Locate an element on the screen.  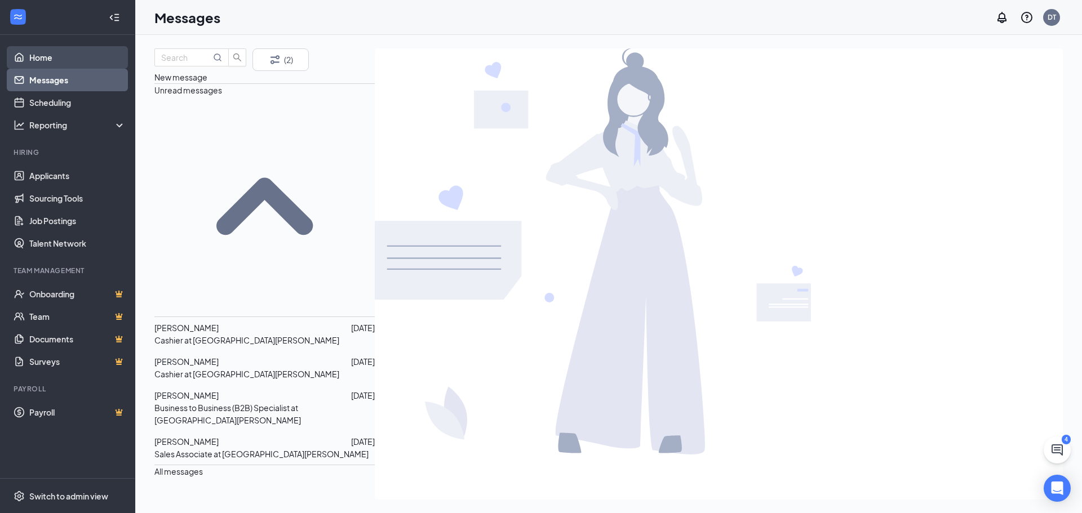
a: SurveysCrown is located at coordinates (77, 362).